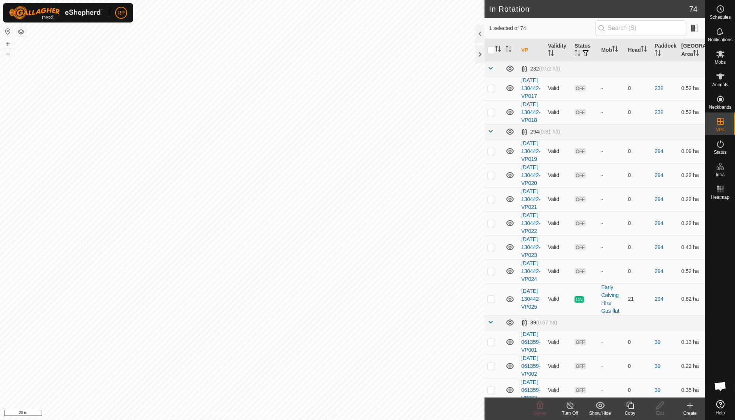 Image resolution: width=735 pixels, height=420 pixels. I want to click on th: VP, so click(531, 50).